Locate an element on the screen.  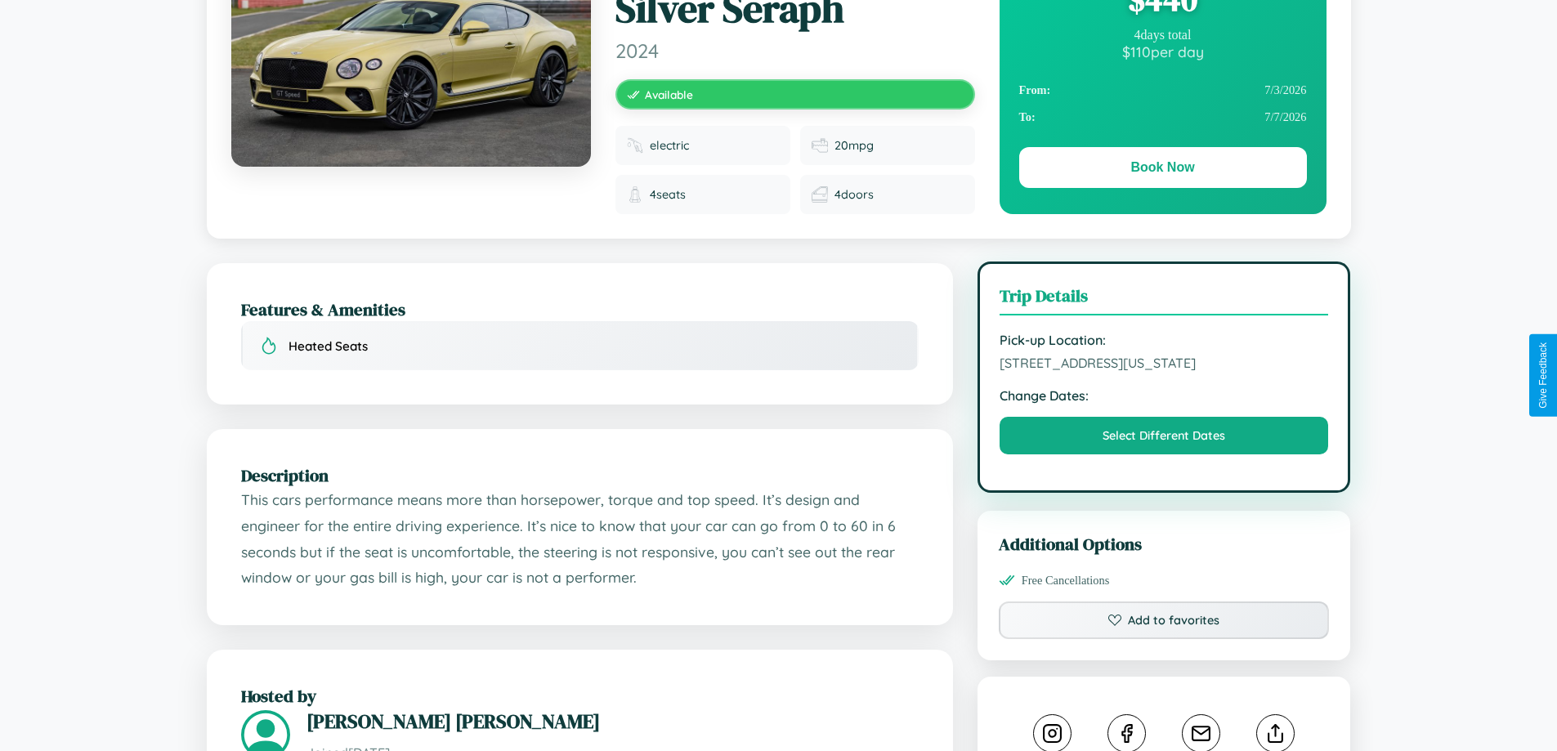
button: Select Different Dates is located at coordinates (1164, 436).